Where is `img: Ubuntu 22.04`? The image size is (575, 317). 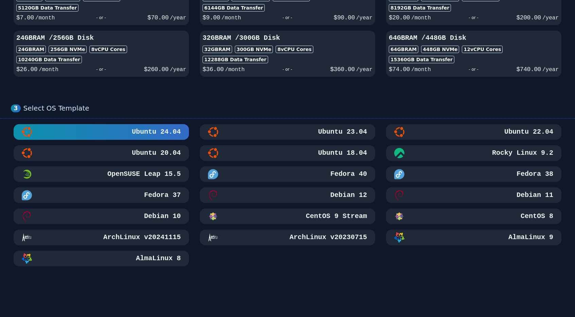
img: Ubuntu 22.04 is located at coordinates (399, 132).